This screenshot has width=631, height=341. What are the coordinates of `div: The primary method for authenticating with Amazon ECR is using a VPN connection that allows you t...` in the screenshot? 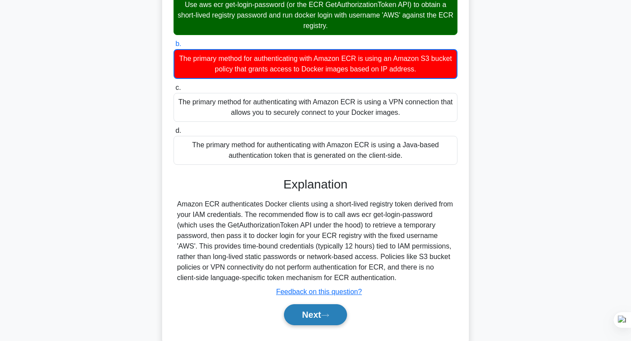 It's located at (316, 107).